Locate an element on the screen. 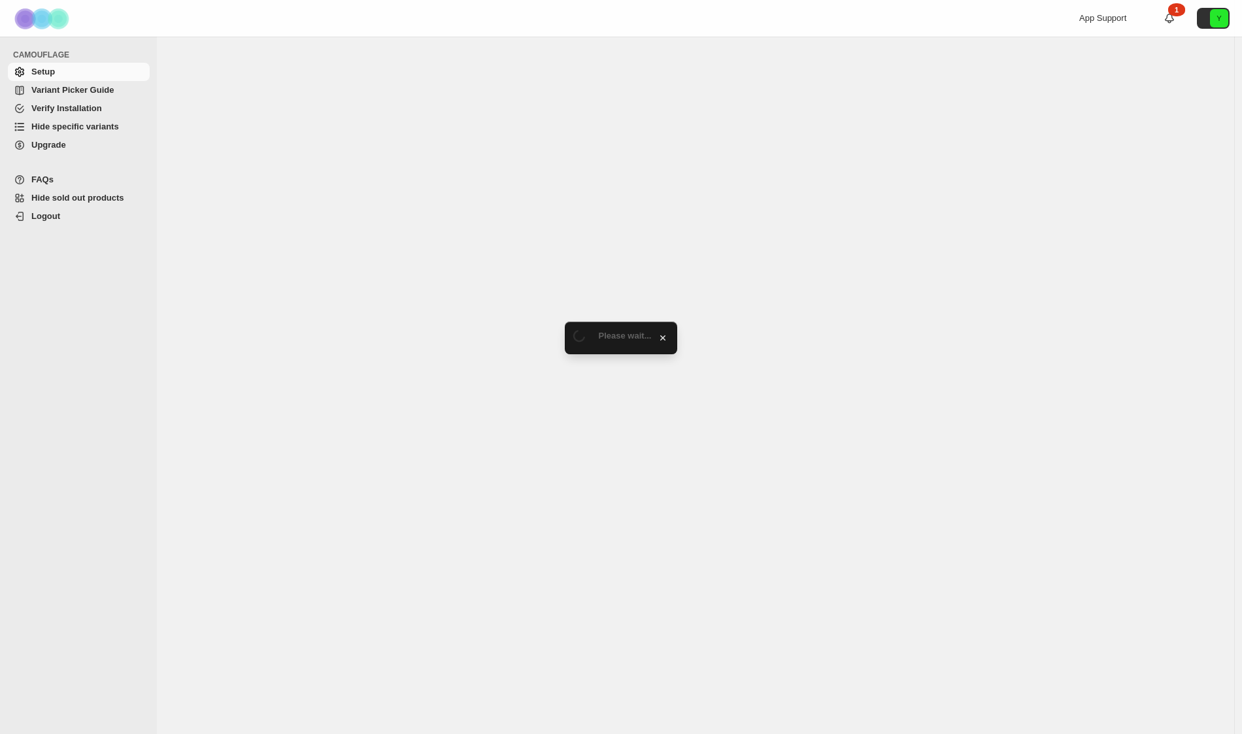  a: Setup is located at coordinates (78, 72).